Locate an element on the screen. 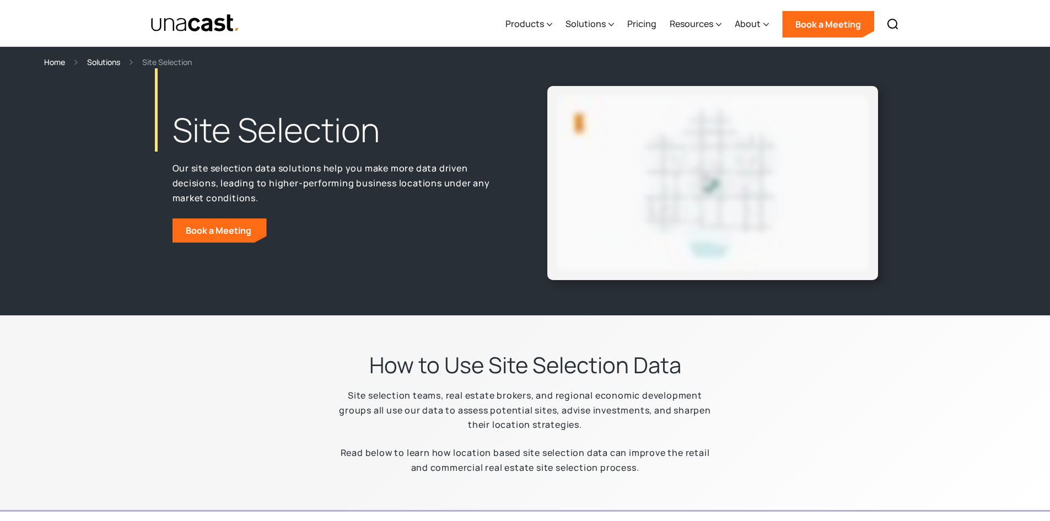  div: Site Selection is located at coordinates (167, 62).